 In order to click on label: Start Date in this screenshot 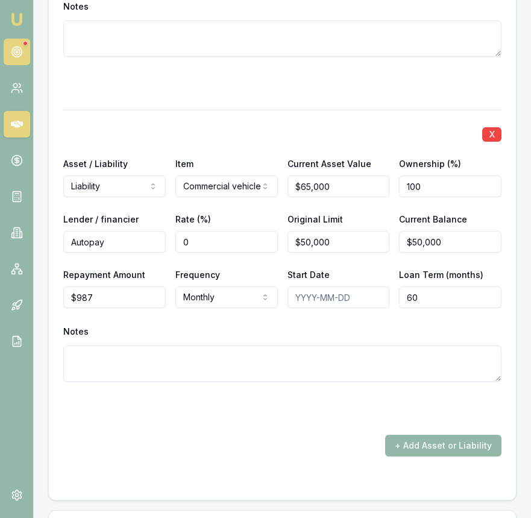, I will do `click(309, 274)`.